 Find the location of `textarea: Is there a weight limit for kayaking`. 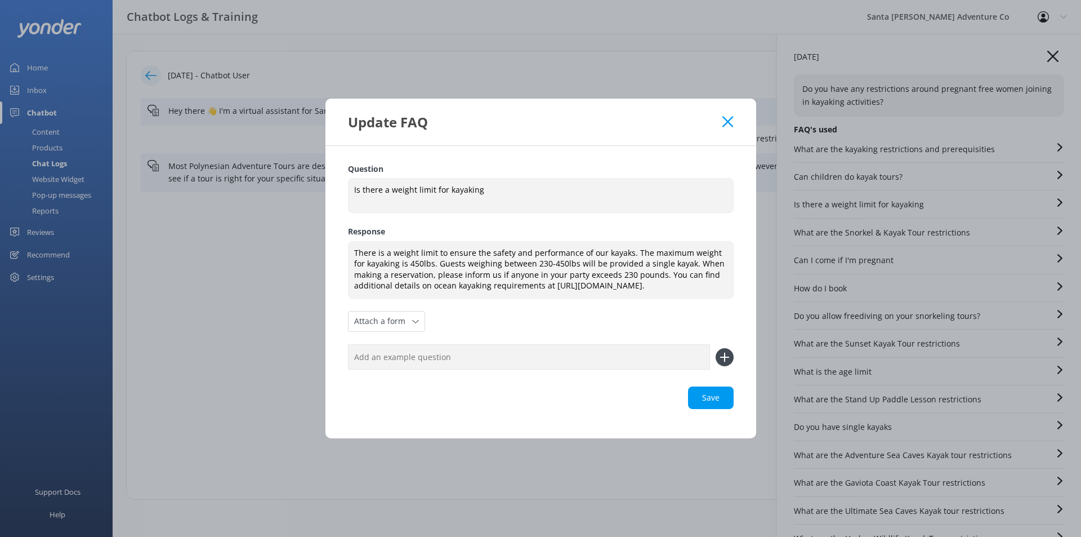

textarea: Is there a weight limit for kayaking is located at coordinates (541, 195).